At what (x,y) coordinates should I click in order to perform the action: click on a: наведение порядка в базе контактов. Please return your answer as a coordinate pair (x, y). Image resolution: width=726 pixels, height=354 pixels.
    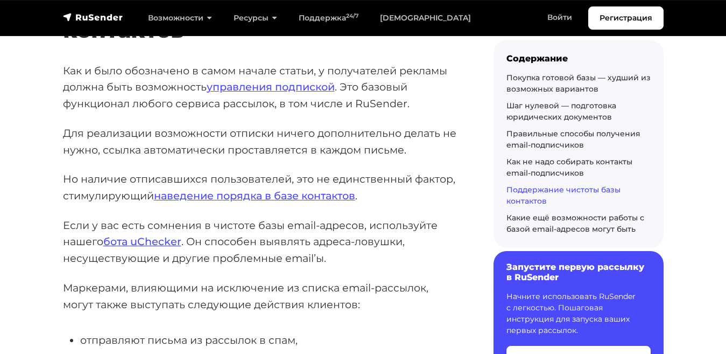
    Looking at the image, I should click on (255, 195).